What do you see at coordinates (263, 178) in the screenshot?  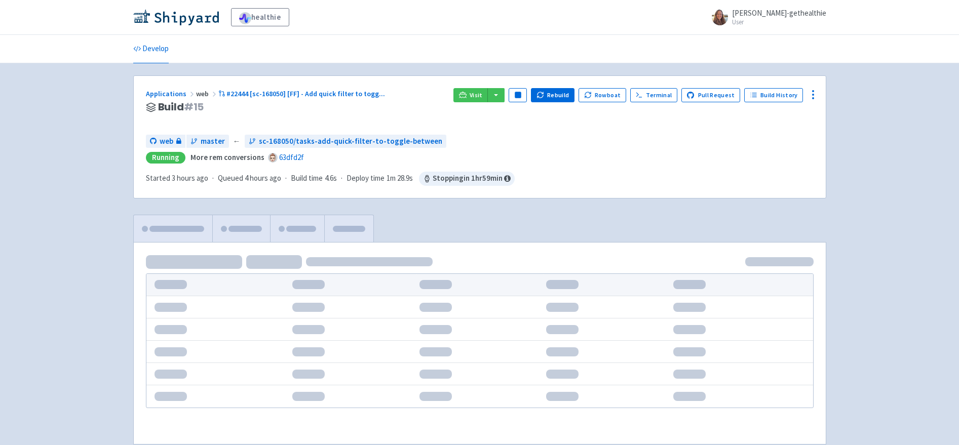 I see `time: 4 hours ago` at bounding box center [263, 178].